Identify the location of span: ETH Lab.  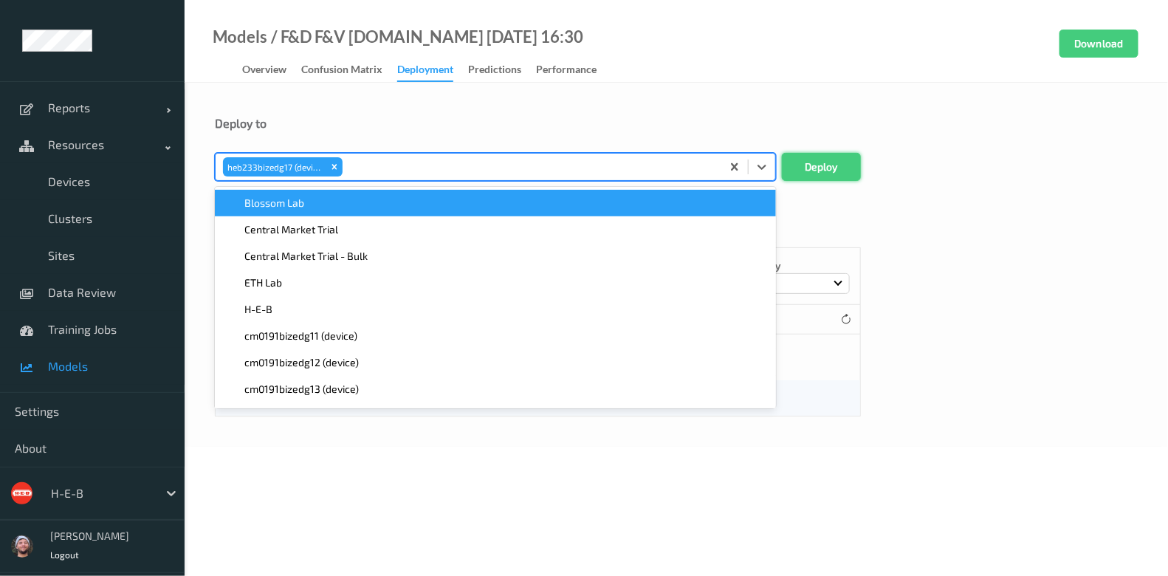
(263, 283).